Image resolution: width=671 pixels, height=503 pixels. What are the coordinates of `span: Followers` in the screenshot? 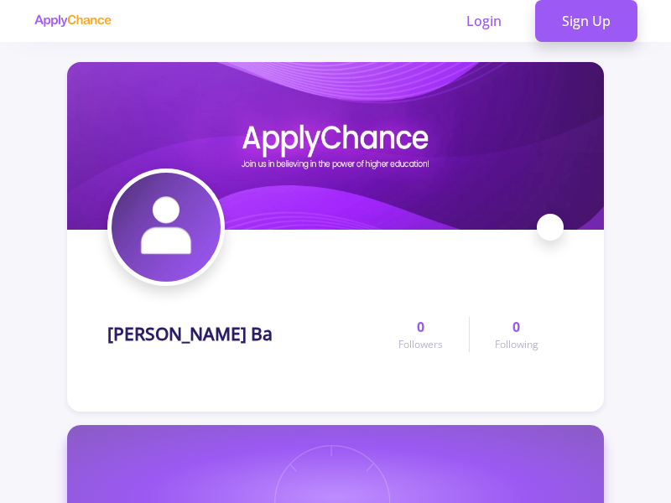 It's located at (420, 345).